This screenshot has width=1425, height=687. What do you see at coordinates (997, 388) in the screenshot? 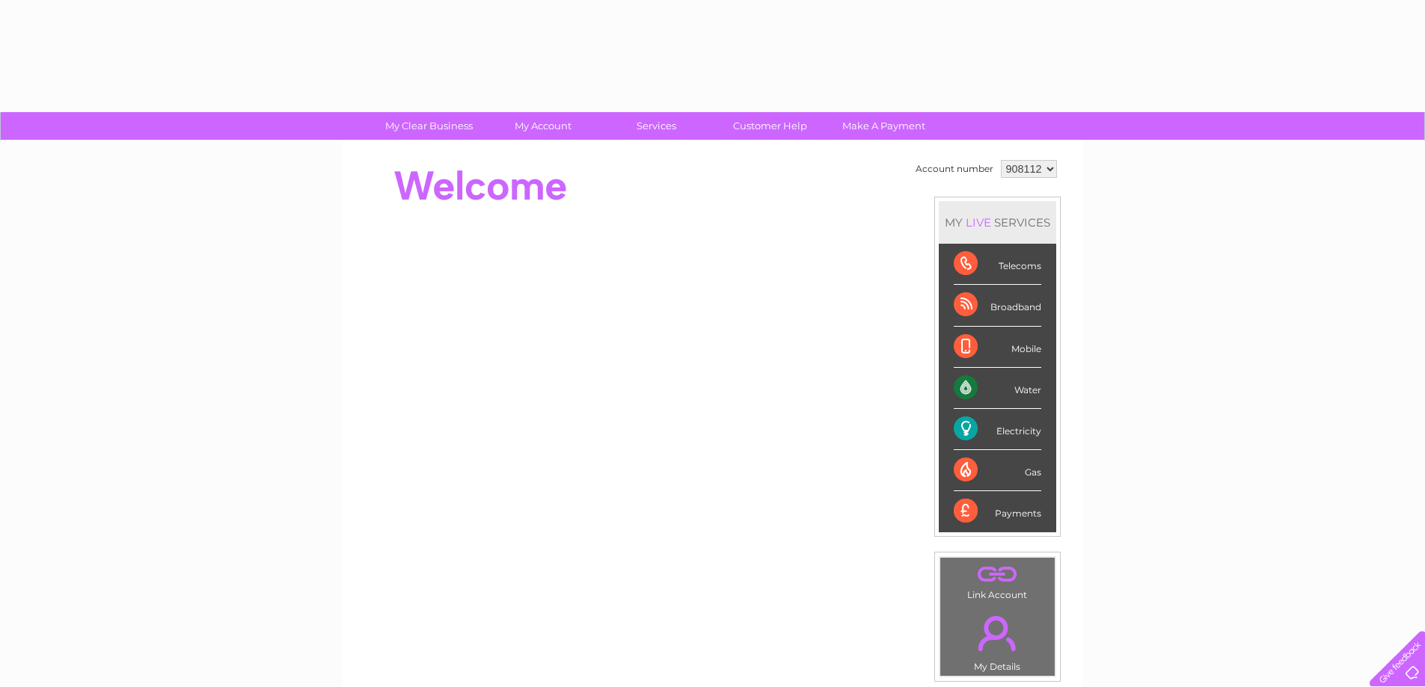
I see `div: Water` at bounding box center [997, 388].